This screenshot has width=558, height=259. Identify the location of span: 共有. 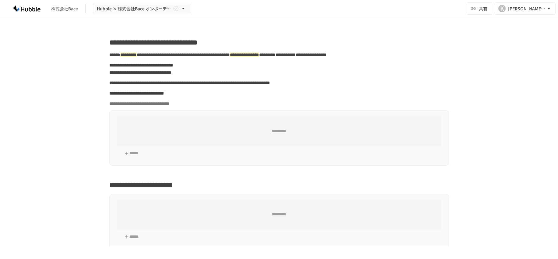
(483, 9).